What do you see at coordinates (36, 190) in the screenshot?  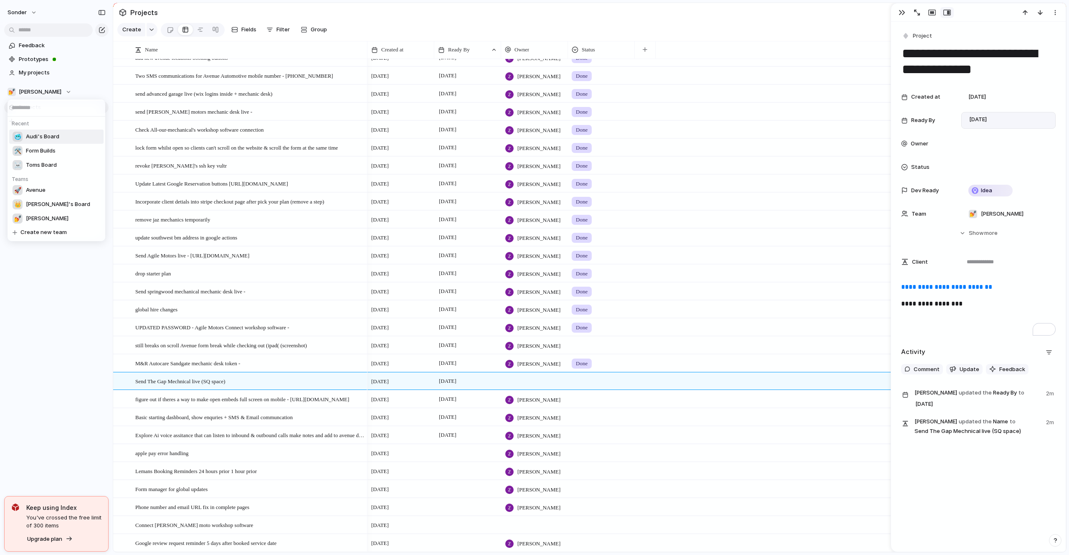 I see `span: Avenue` at bounding box center [36, 190].